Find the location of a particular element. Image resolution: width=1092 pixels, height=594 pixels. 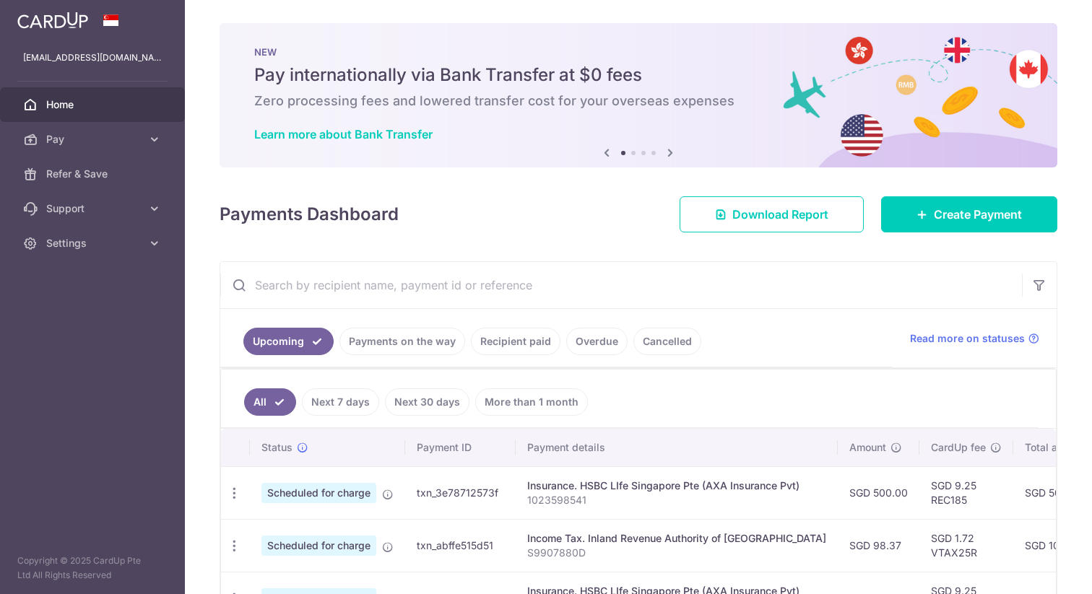

a: More than 1 month is located at coordinates (531, 402).